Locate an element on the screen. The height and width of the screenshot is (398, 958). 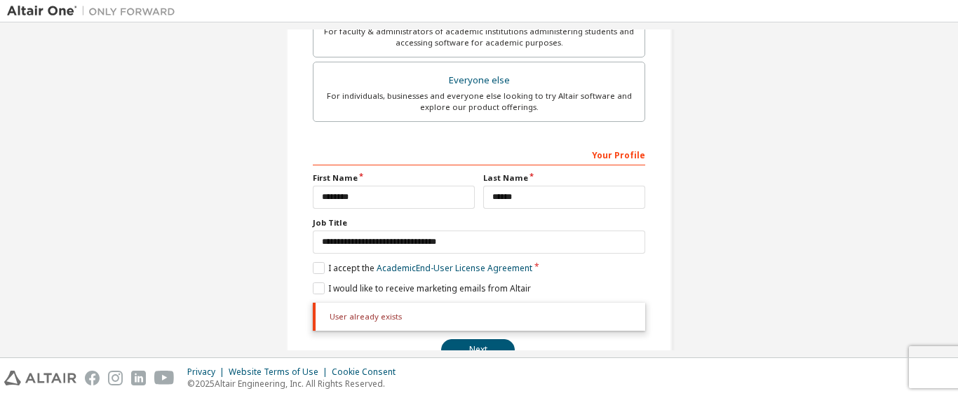
label: Last Name is located at coordinates (564, 178).